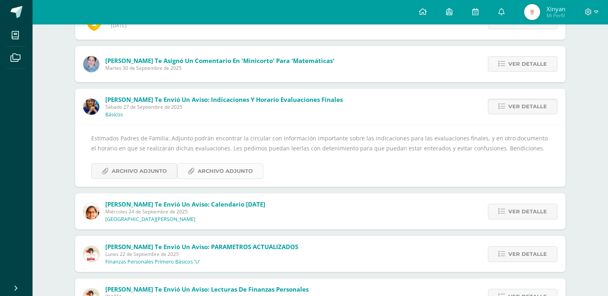 The image size is (608, 296). What do you see at coordinates (91, 64) in the screenshot?
I see `img: 044c0162fa7e0f0b4b3ccbd14fd12260.png` at bounding box center [91, 64].